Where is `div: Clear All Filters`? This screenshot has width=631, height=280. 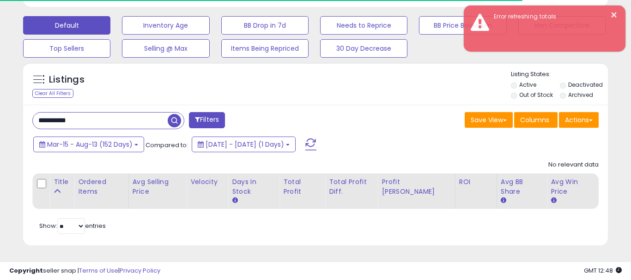
div: Clear All Filters is located at coordinates (53, 93).